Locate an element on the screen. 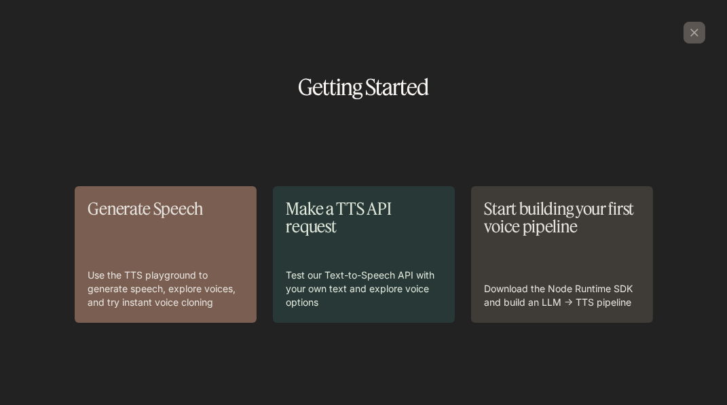 Image resolution: width=727 pixels, height=405 pixels. p: Make a TTS API request is located at coordinates (364, 217).